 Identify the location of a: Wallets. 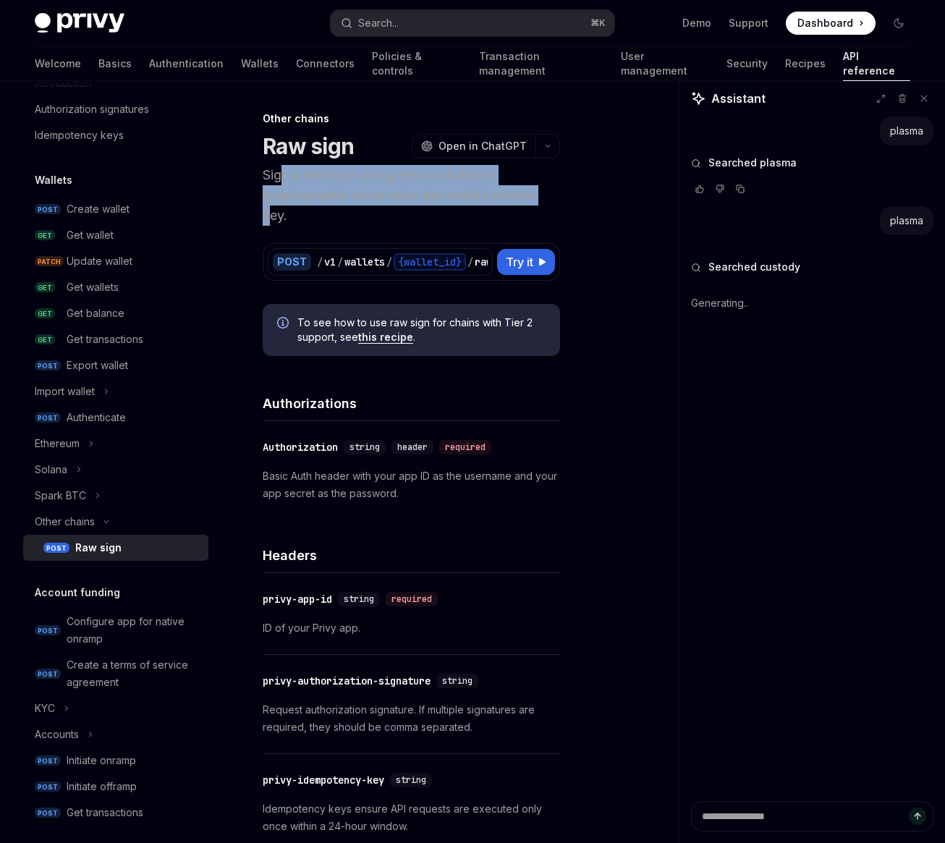
(260, 64).